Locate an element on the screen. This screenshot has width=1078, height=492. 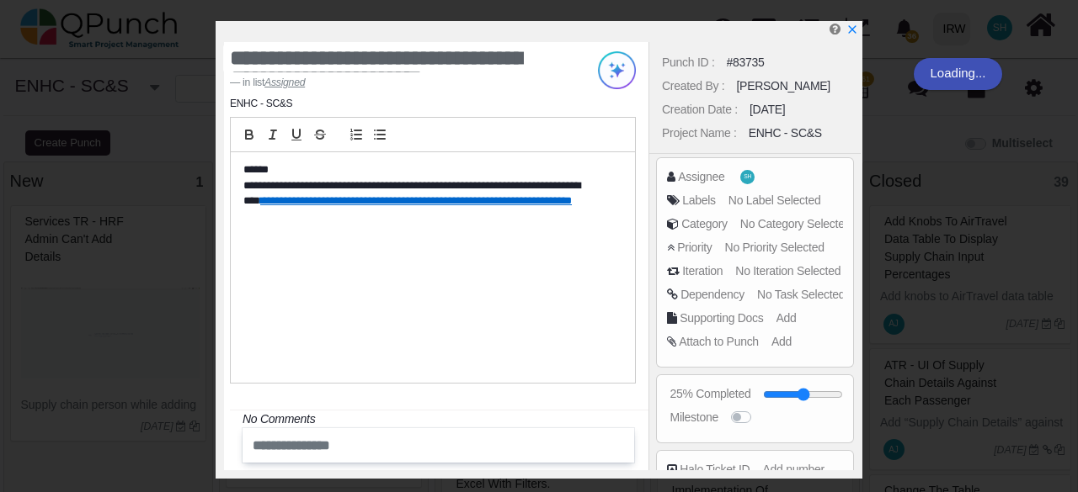
div: Loading... is located at coordinates (958, 74).